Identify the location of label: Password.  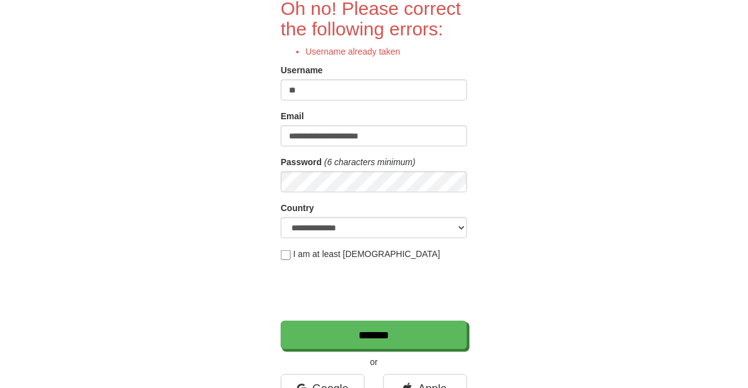
(301, 162).